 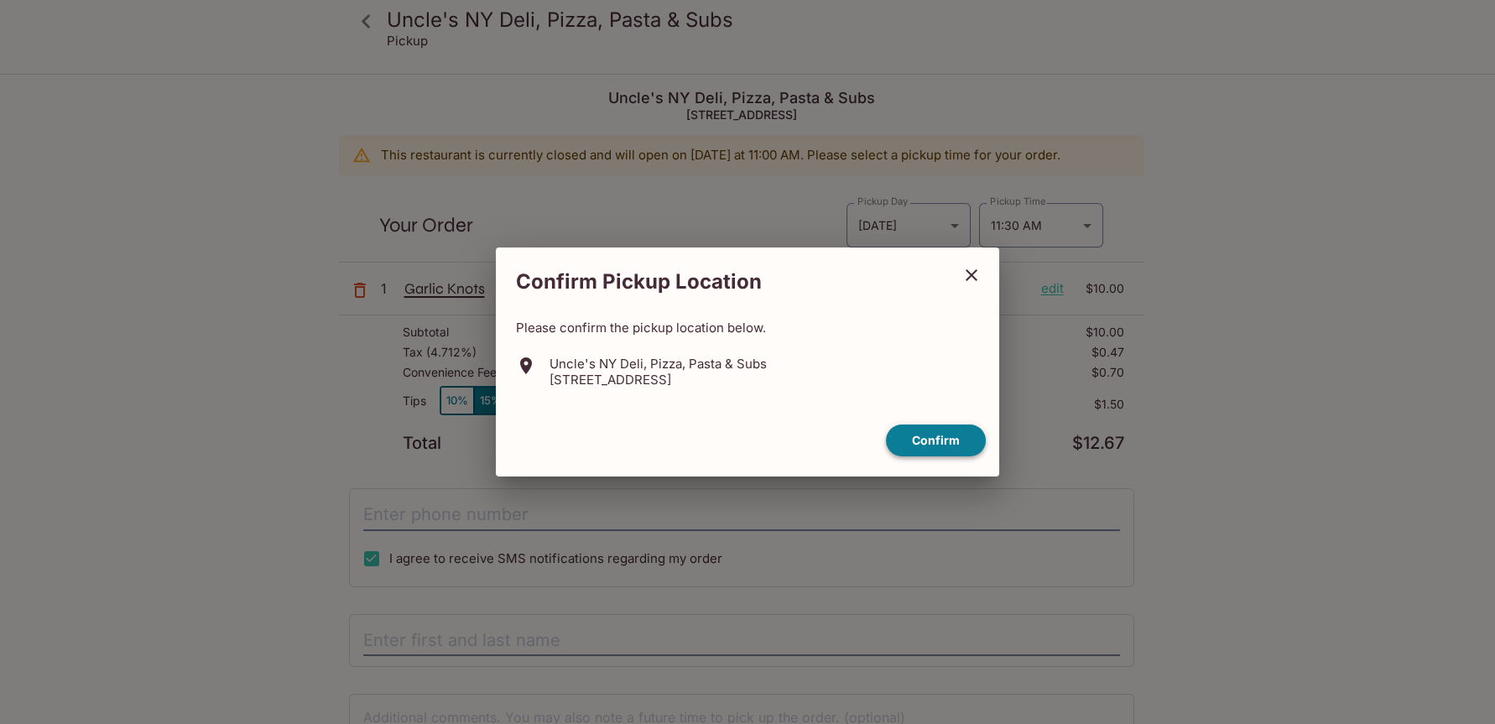 I want to click on button: close, so click(x=971, y=275).